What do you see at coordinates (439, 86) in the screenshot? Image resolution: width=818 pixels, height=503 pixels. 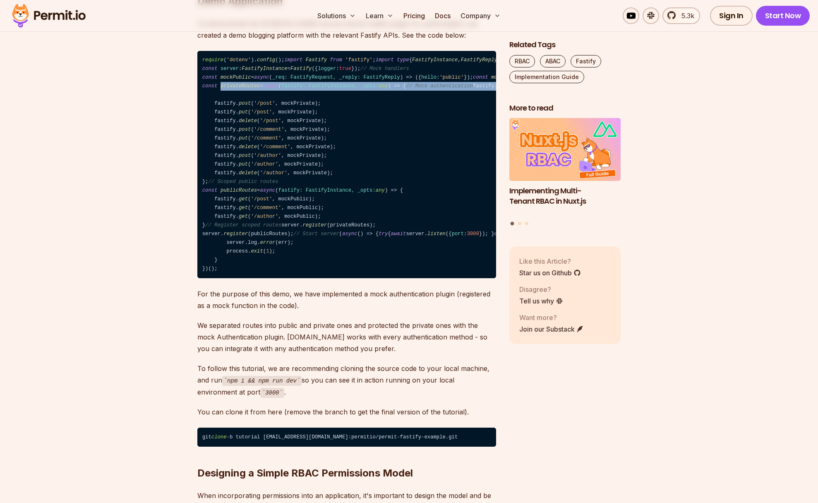 I see `span: // Mock authentication` at bounding box center [439, 86].